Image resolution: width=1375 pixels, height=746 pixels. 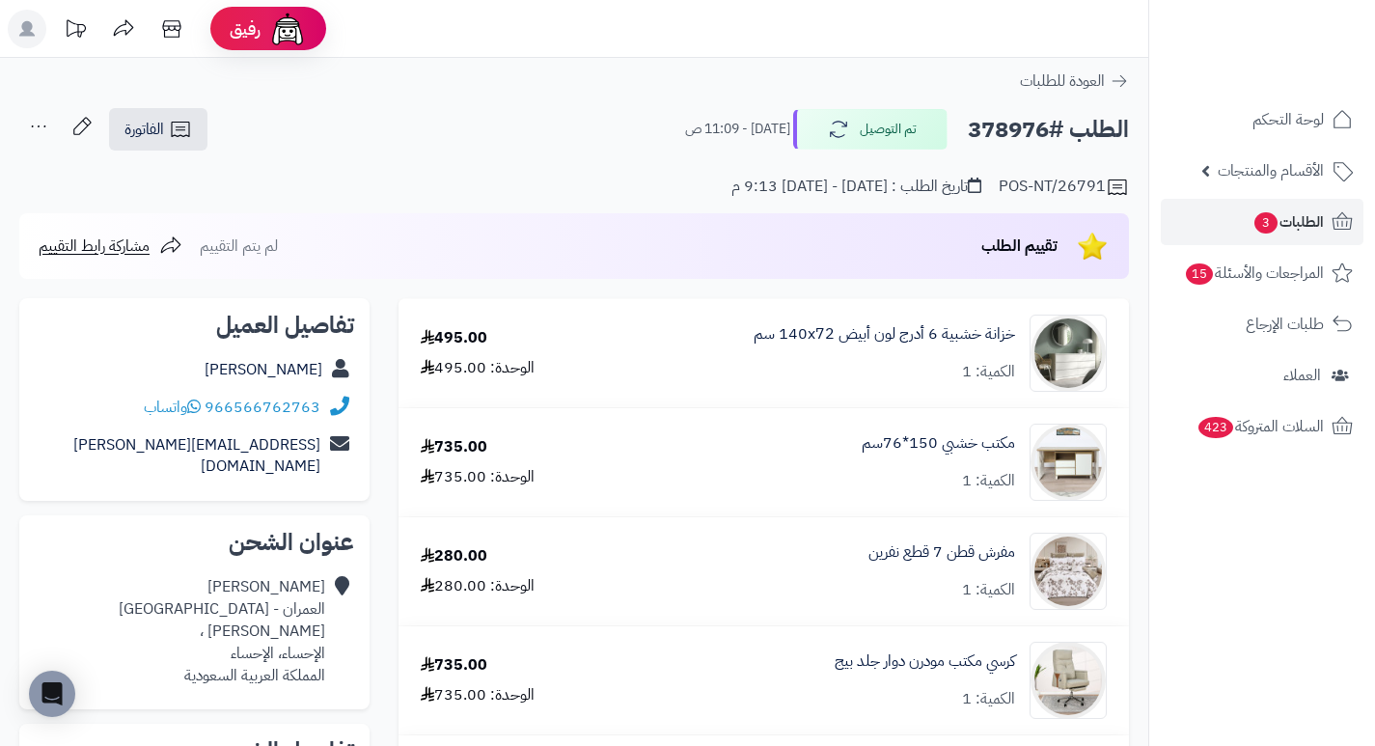 I want to click on a: العملاء, so click(x=1262, y=375).